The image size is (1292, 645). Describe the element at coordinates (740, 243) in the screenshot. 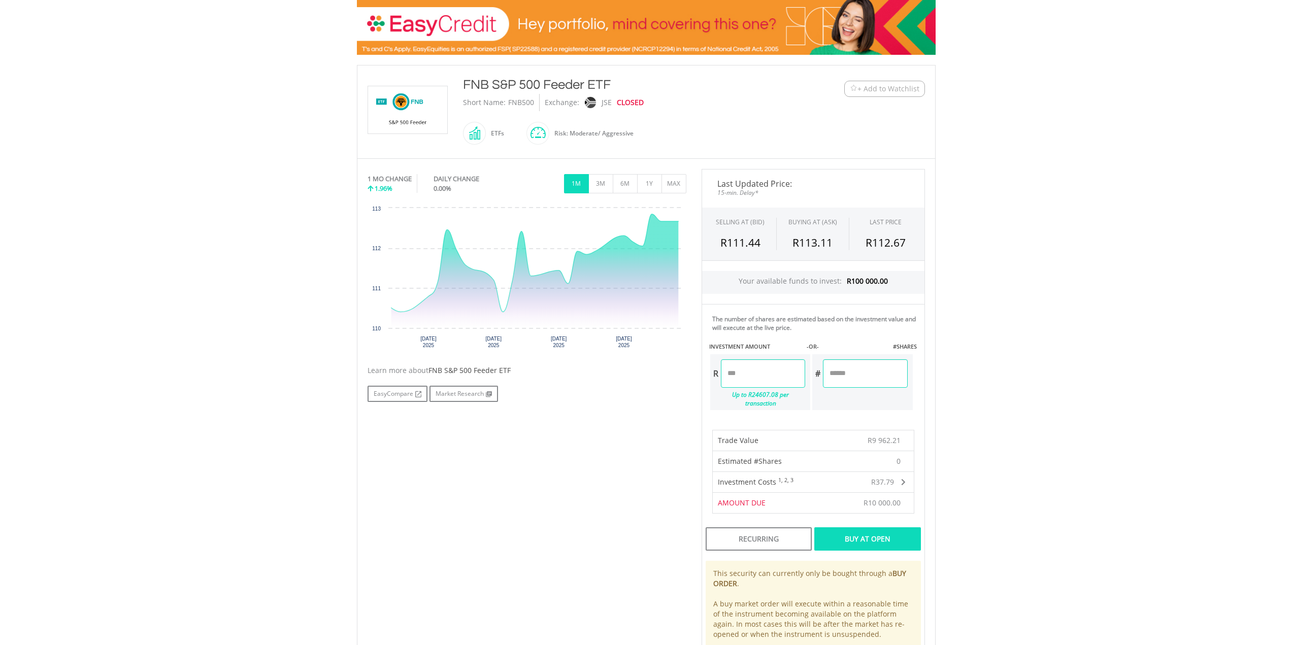

I see `span: R111.44` at that location.